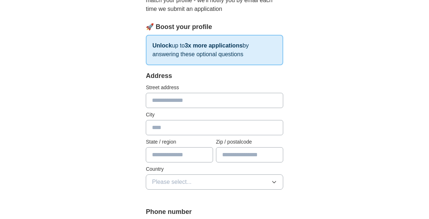  Describe the element at coordinates (172, 182) in the screenshot. I see `span: Please select...` at that location.